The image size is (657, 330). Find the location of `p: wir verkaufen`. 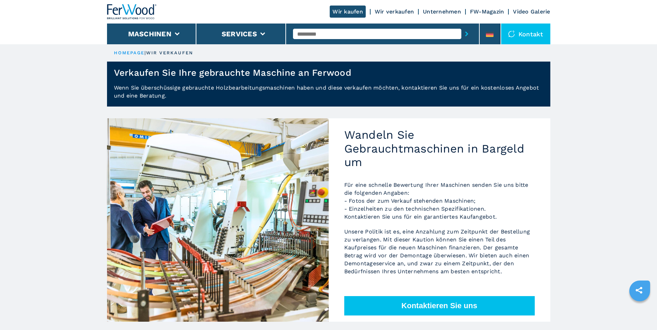

p: wir verkaufen is located at coordinates (170, 53).